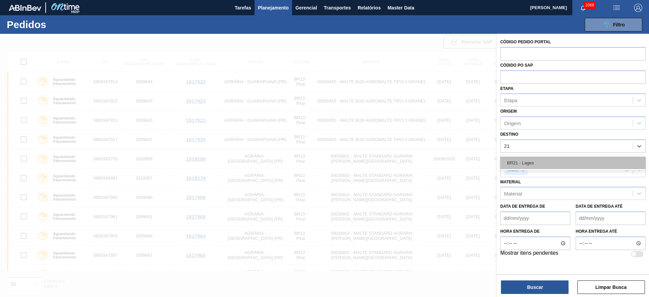 This screenshot has width=649, height=297. What do you see at coordinates (526, 42) in the screenshot?
I see `label: Código Pedido Portal` at bounding box center [526, 42].